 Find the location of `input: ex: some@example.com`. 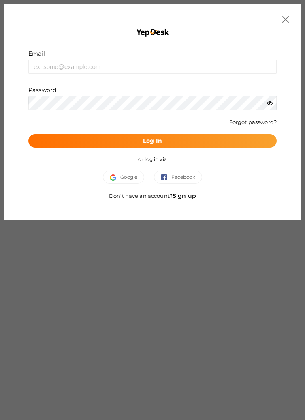

input: ex: some@example.com is located at coordinates (152, 66).